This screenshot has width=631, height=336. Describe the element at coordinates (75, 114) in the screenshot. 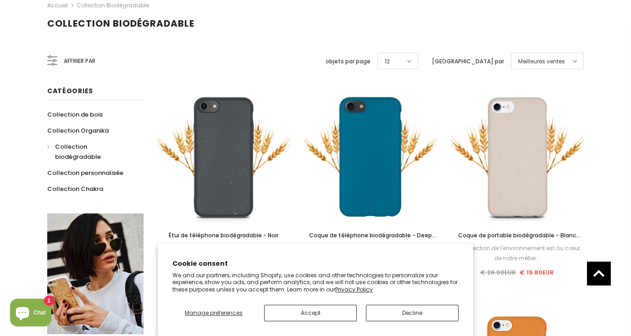

I see `a: Collection de bois` at that location.